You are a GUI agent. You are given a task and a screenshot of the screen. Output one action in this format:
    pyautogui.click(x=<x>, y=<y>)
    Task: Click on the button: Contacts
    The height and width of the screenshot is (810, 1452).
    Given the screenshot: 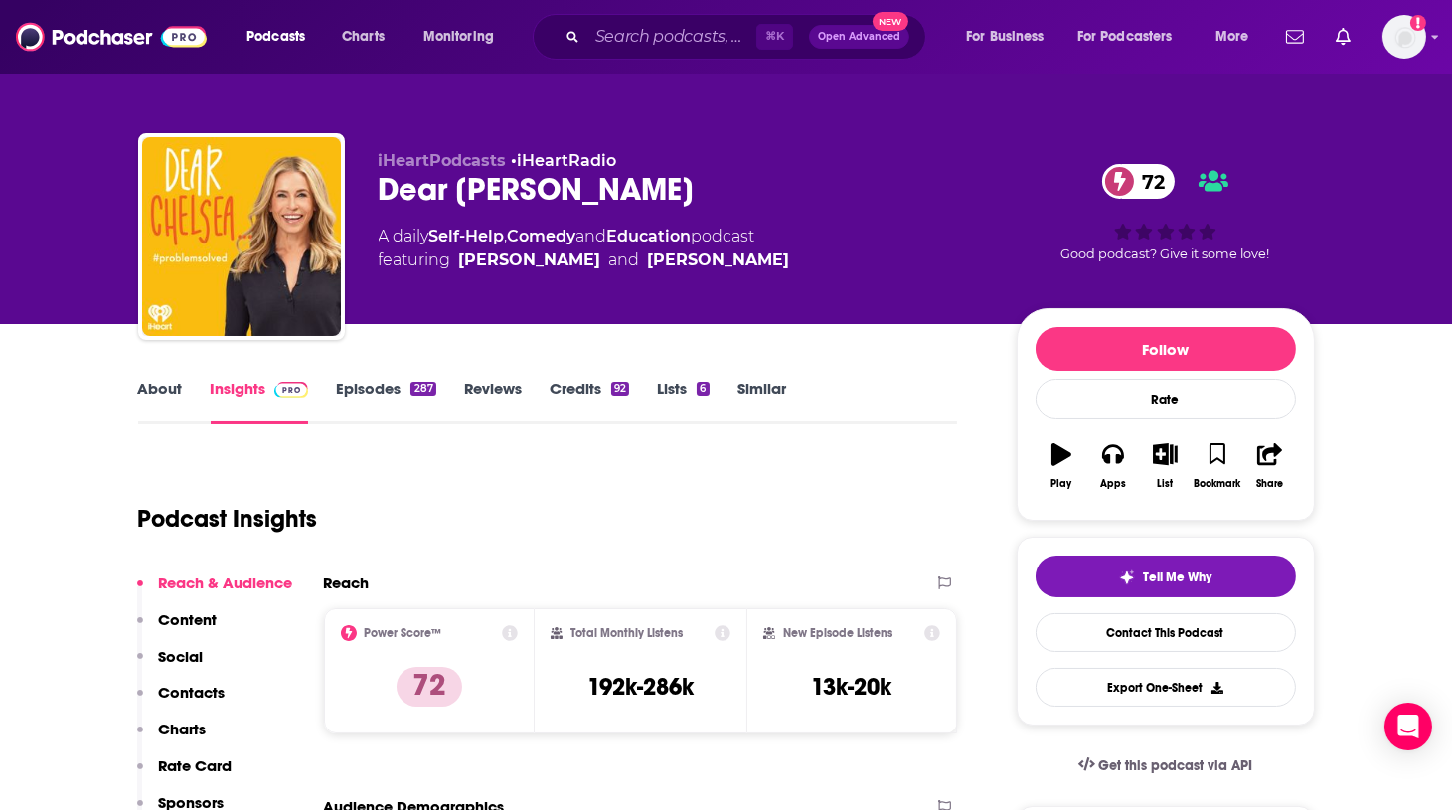 What is the action you would take?
    pyautogui.click(x=181, y=701)
    